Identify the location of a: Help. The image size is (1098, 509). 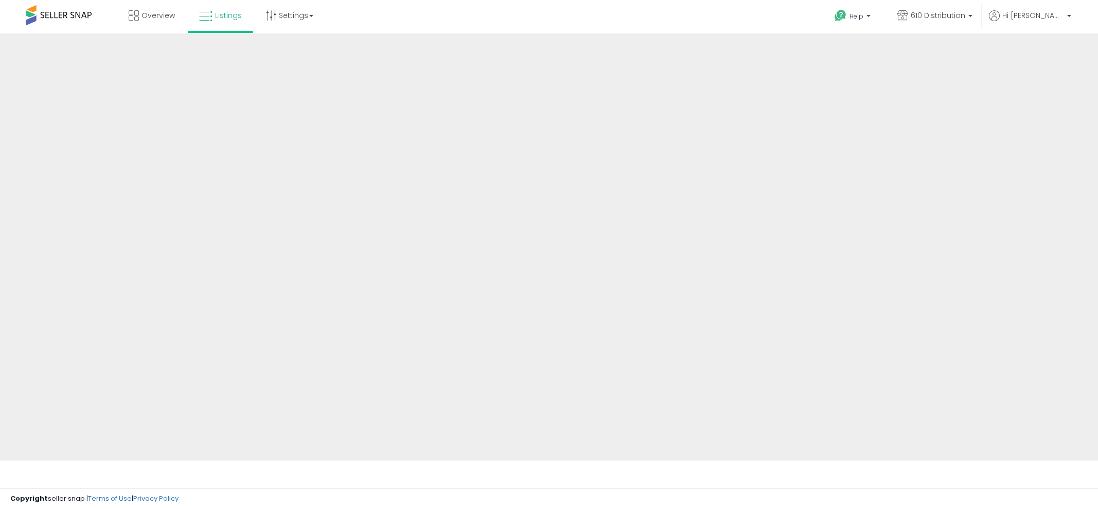
(854, 18).